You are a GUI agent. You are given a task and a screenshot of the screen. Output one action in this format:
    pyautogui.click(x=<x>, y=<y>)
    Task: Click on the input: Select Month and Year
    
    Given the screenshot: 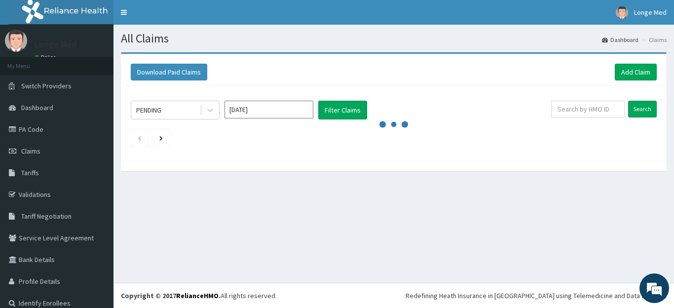 What is the action you would take?
    pyautogui.click(x=269, y=110)
    